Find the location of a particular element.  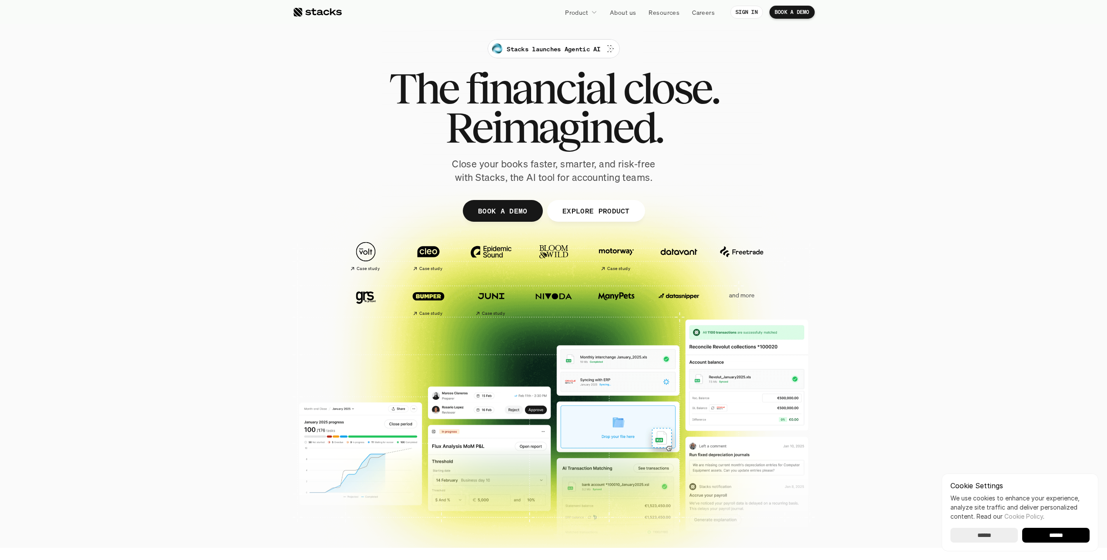

p: Resources is located at coordinates (664, 12).